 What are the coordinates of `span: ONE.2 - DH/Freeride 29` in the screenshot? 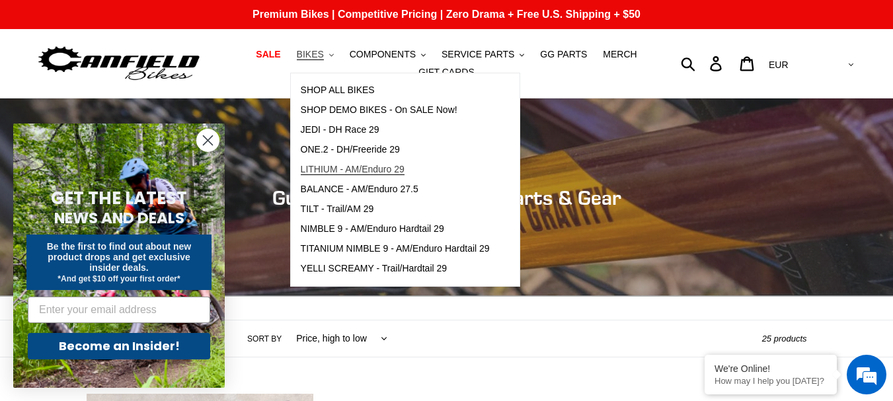 It's located at (351, 149).